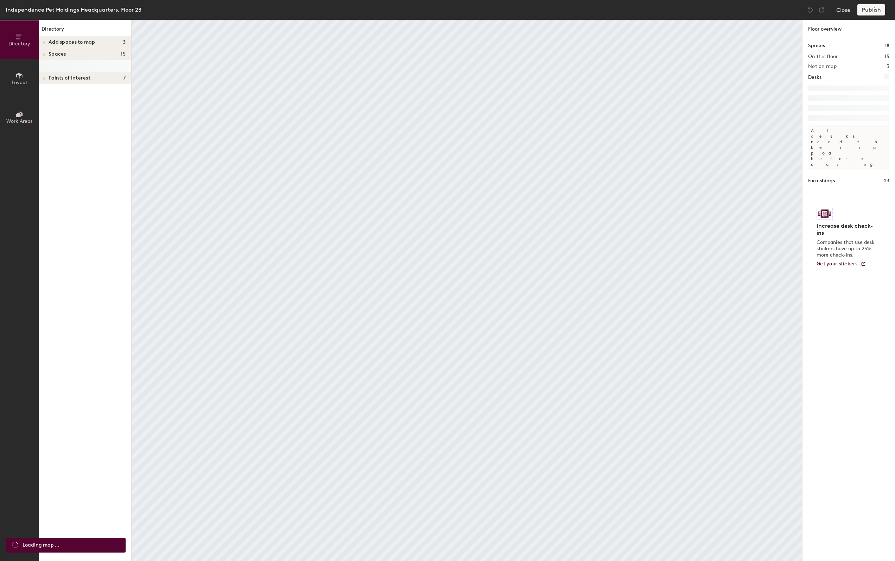  What do you see at coordinates (888, 66) in the screenshot?
I see `h2: 3` at bounding box center [888, 66].